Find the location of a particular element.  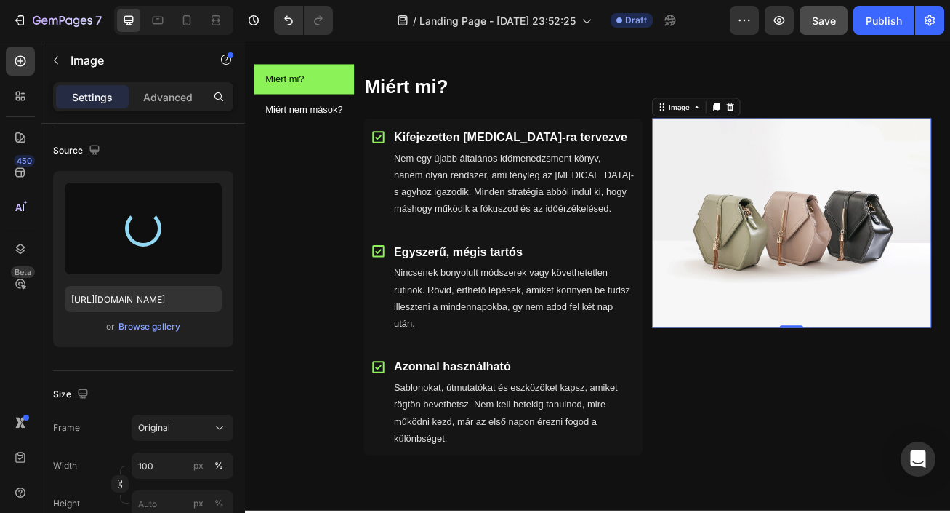

input: px% is located at coordinates (183, 465).